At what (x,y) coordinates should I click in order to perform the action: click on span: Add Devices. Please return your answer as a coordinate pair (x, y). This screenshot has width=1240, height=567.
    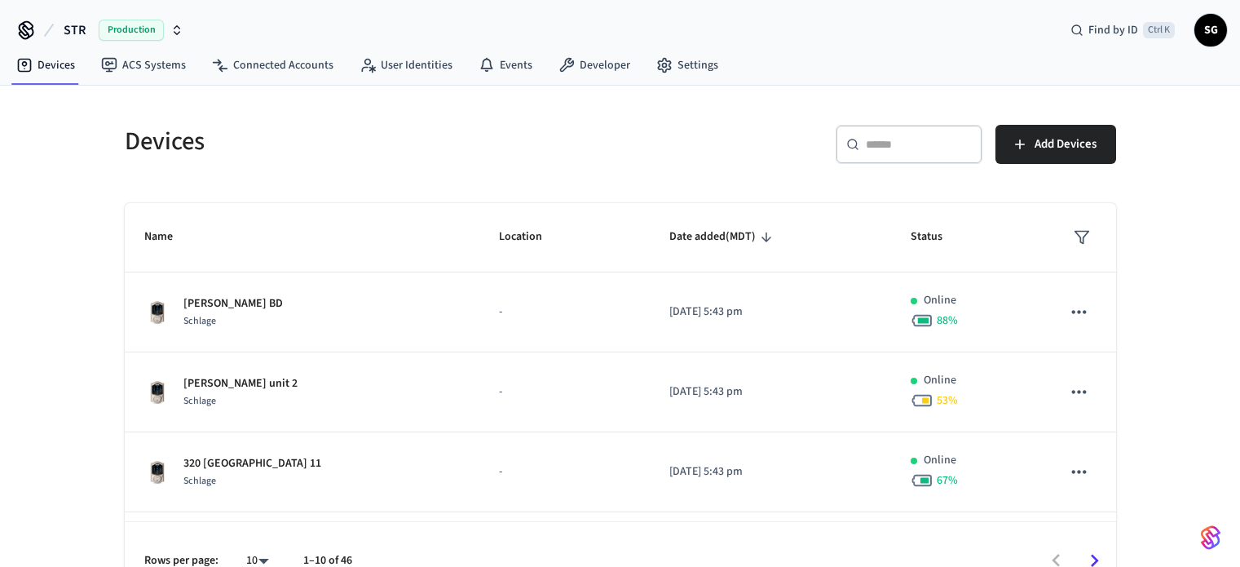
    Looking at the image, I should click on (1066, 144).